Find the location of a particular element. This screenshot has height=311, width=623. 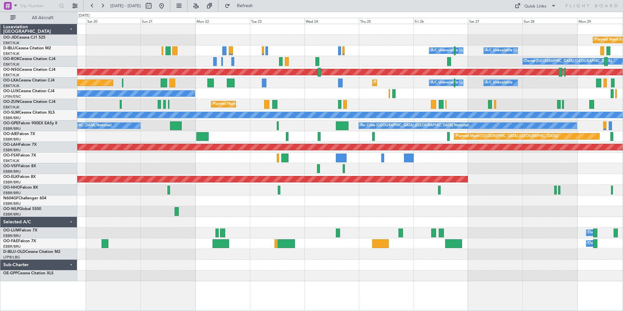

span: OO-WLP is located at coordinates (11, 209).